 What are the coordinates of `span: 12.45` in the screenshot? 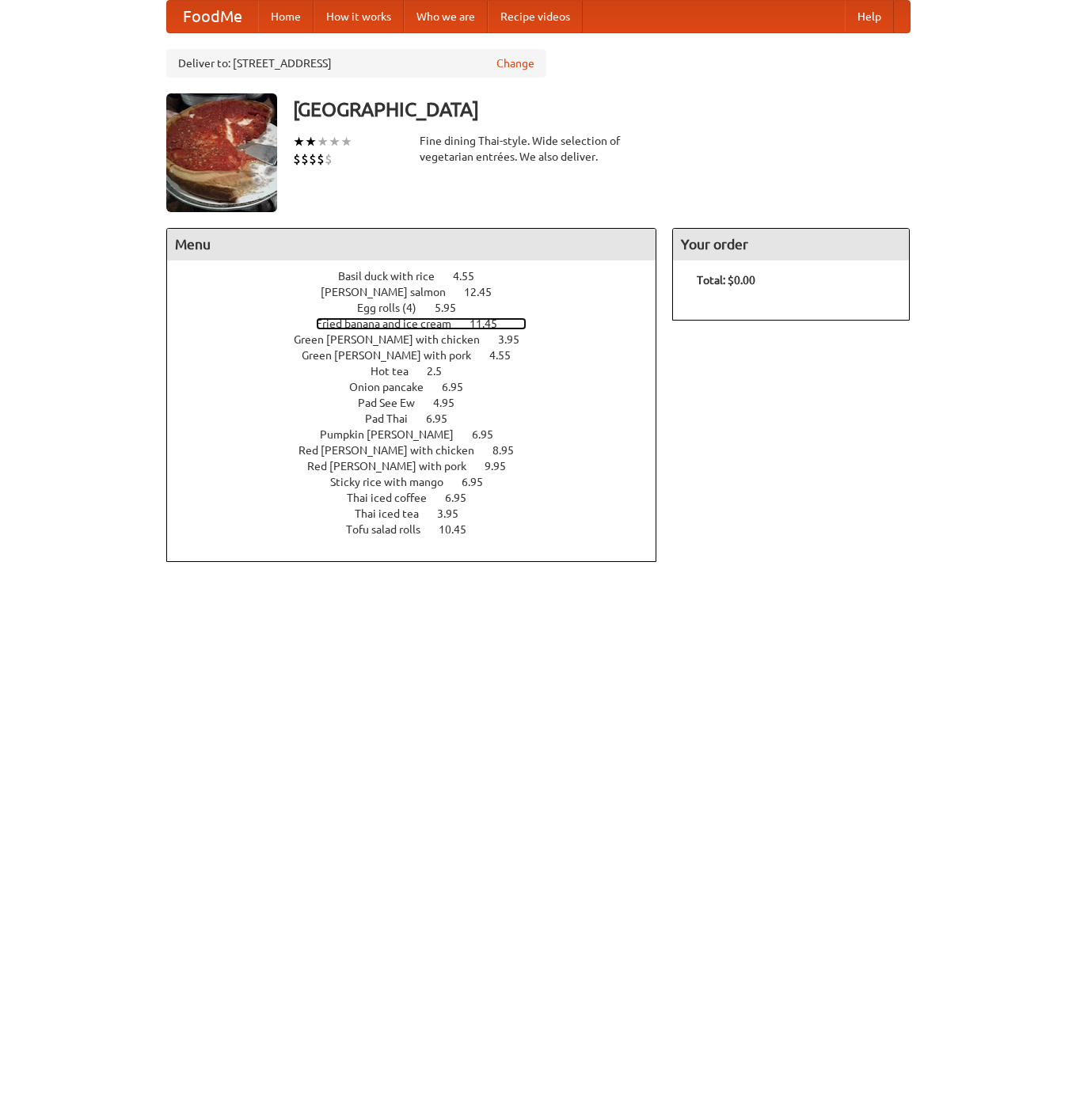 It's located at (486, 292).